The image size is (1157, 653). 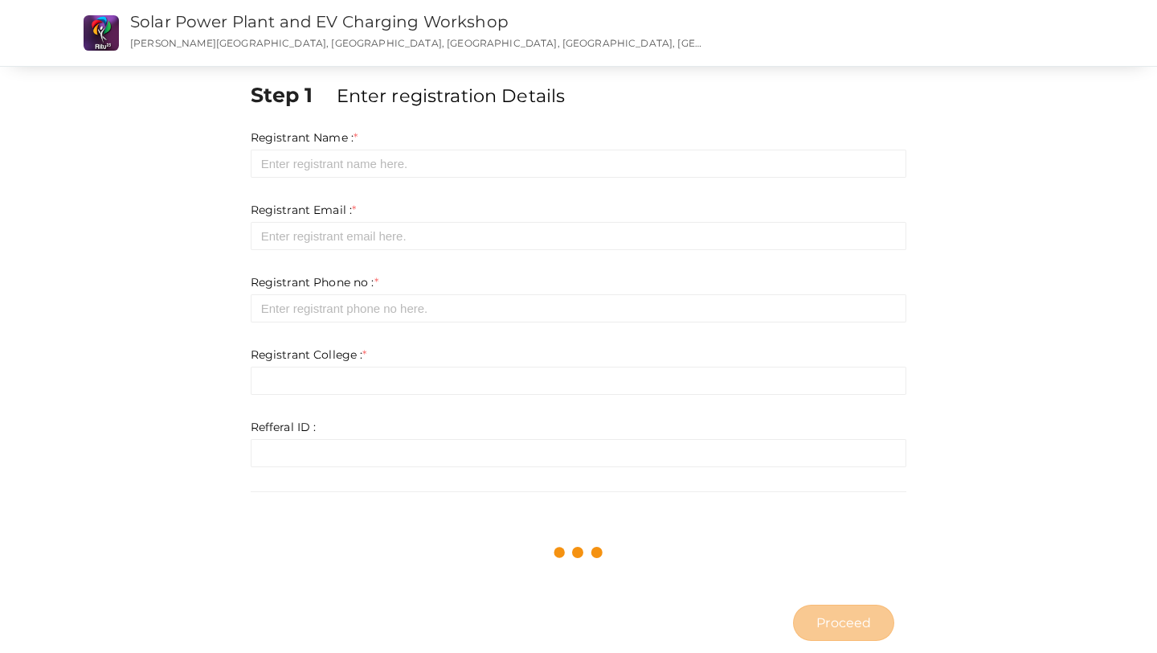 What do you see at coordinates (579, 163) in the screenshot?
I see `input: Enter registrant name here.` at bounding box center [579, 163].